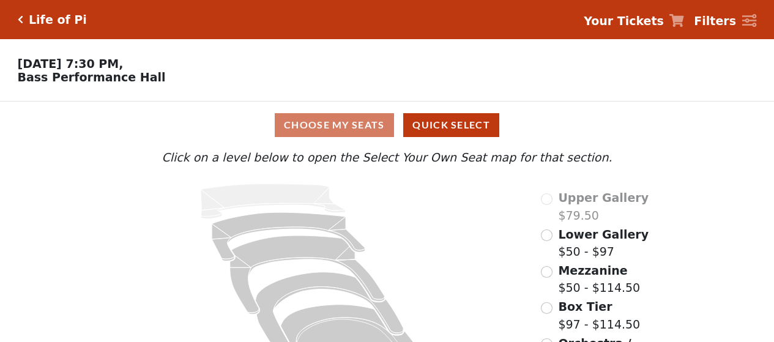 This screenshot has width=774, height=342. Describe the element at coordinates (592, 270) in the screenshot. I see `span: Mezzanine` at that location.